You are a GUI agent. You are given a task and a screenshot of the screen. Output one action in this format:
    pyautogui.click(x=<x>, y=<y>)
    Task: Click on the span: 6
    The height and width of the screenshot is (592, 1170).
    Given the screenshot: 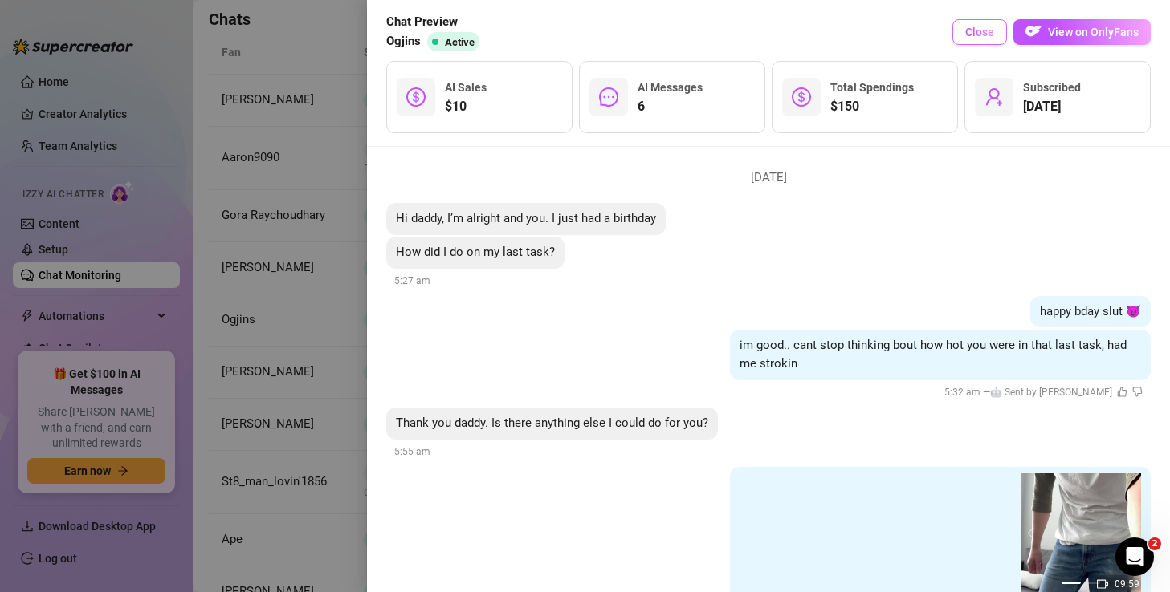 What is the action you would take?
    pyautogui.click(x=670, y=107)
    